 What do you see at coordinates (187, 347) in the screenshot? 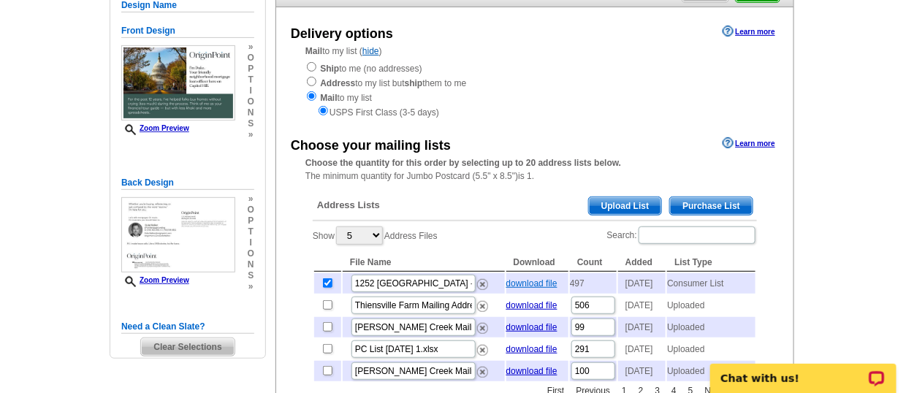
I see `span: Clear Selections` at bounding box center [187, 347].